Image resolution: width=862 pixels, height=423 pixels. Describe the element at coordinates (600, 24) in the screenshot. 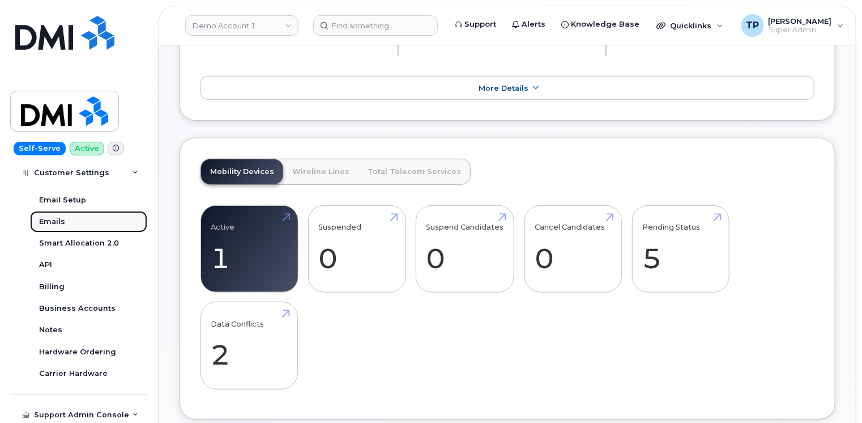

I see `a: Knowledge Base` at that location.